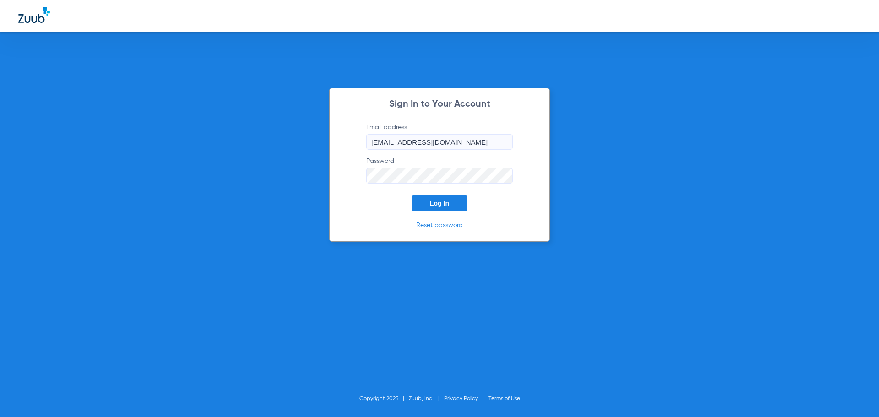  Describe the element at coordinates (439, 225) in the screenshot. I see `a: Reset password` at that location.